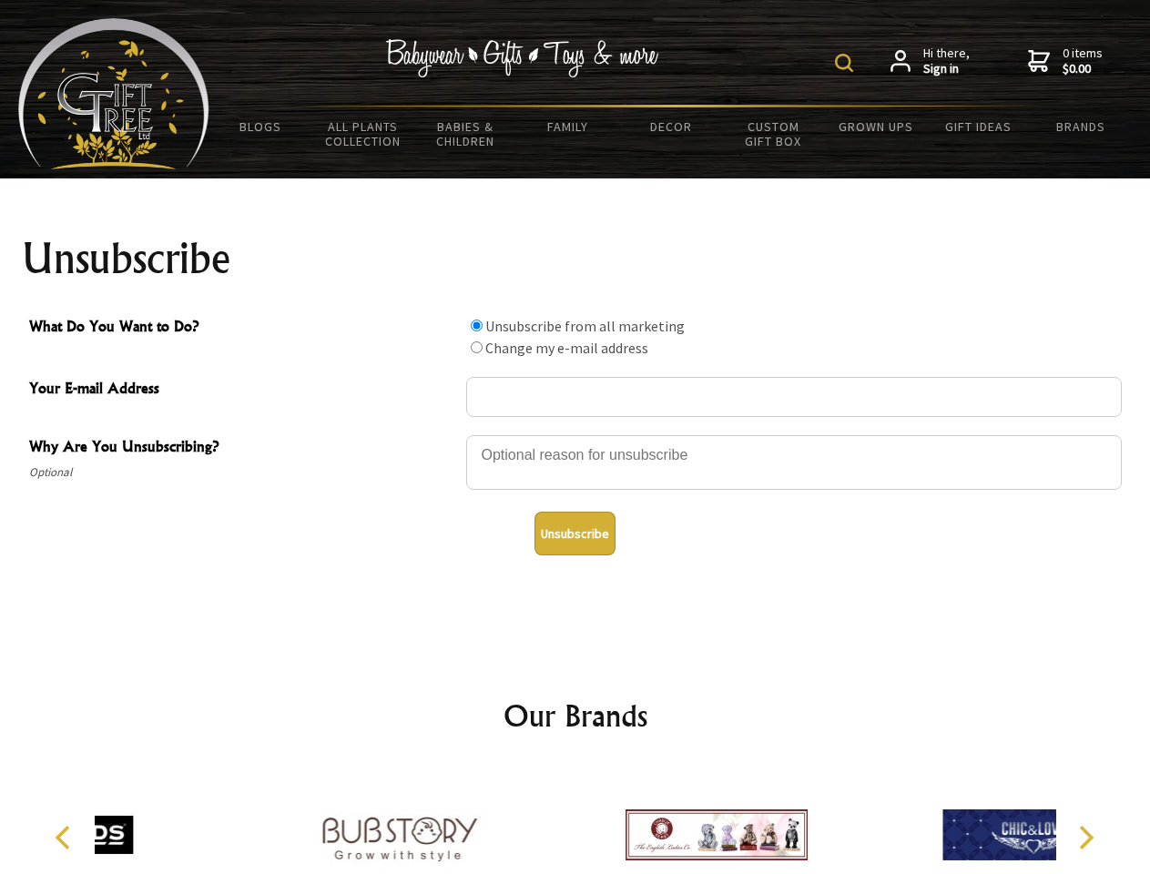 This screenshot has height=874, width=1150. What do you see at coordinates (1083, 69) in the screenshot?
I see `strong: $0.00` at bounding box center [1083, 69].